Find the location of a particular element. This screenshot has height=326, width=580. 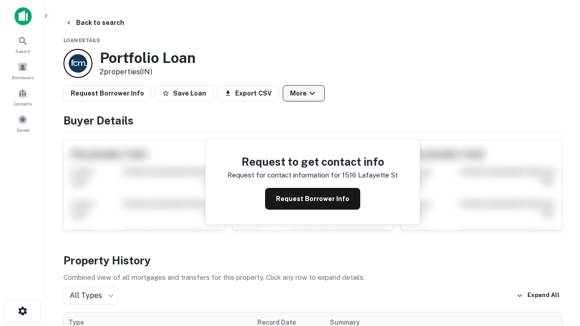

h3: Portfolio Loan is located at coordinates (148, 58).